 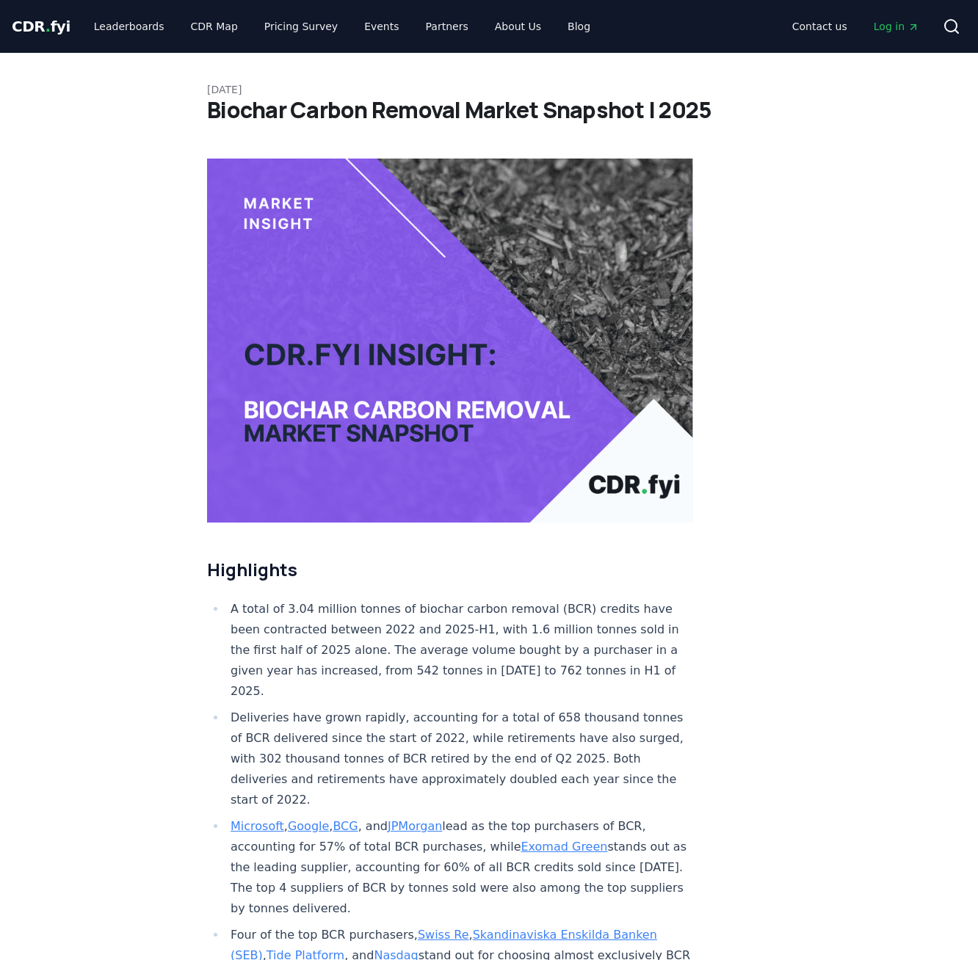 I want to click on a: CDR Map, so click(x=214, y=26).